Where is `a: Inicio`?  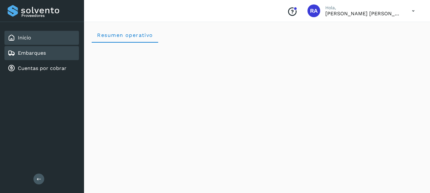
a: Inicio is located at coordinates (25, 38).